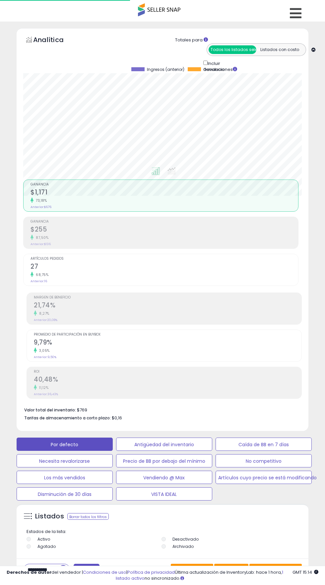  Describe the element at coordinates (275, 570) in the screenshot. I see `button: Comportamiento` at that location.